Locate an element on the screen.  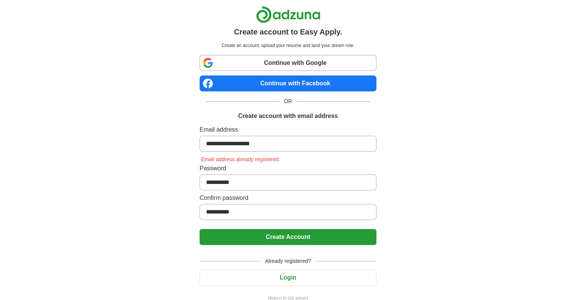
a: Continue with Google is located at coordinates (288, 63).